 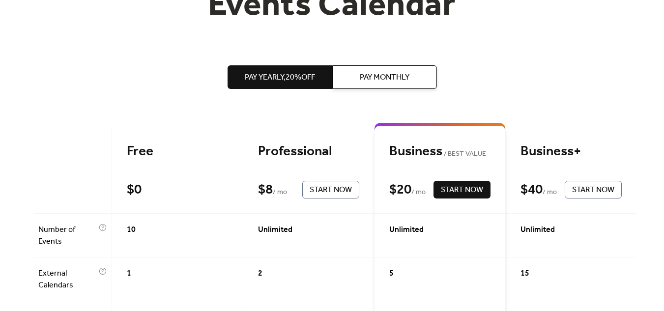 What do you see at coordinates (464, 154) in the screenshot?
I see `span: BEST VALUE` at bounding box center [464, 154].